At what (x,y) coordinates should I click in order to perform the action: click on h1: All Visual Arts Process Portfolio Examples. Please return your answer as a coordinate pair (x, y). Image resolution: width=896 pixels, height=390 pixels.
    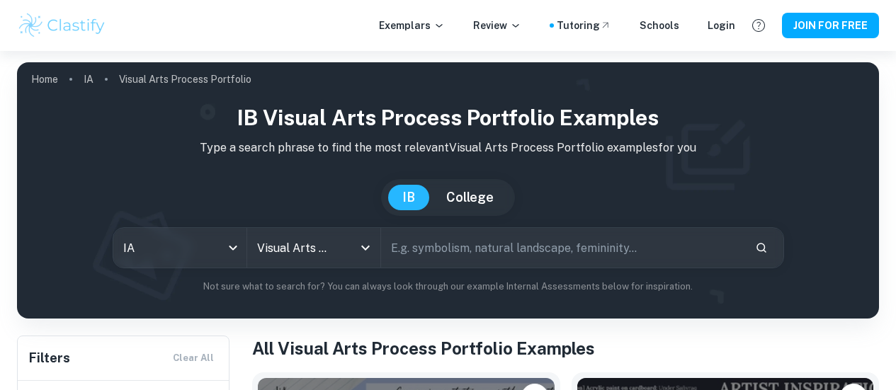
    Looking at the image, I should click on (565, 348).